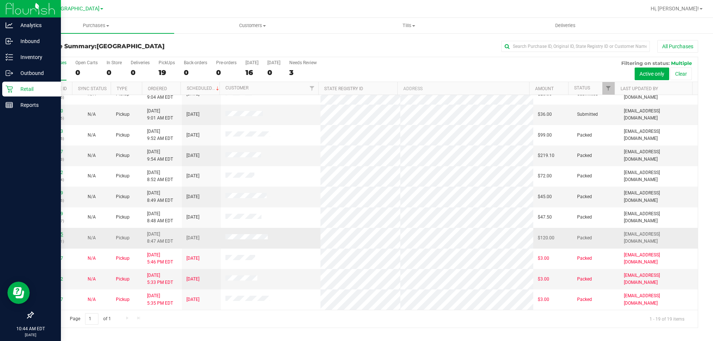  I want to click on span: $99.00, so click(545, 135).